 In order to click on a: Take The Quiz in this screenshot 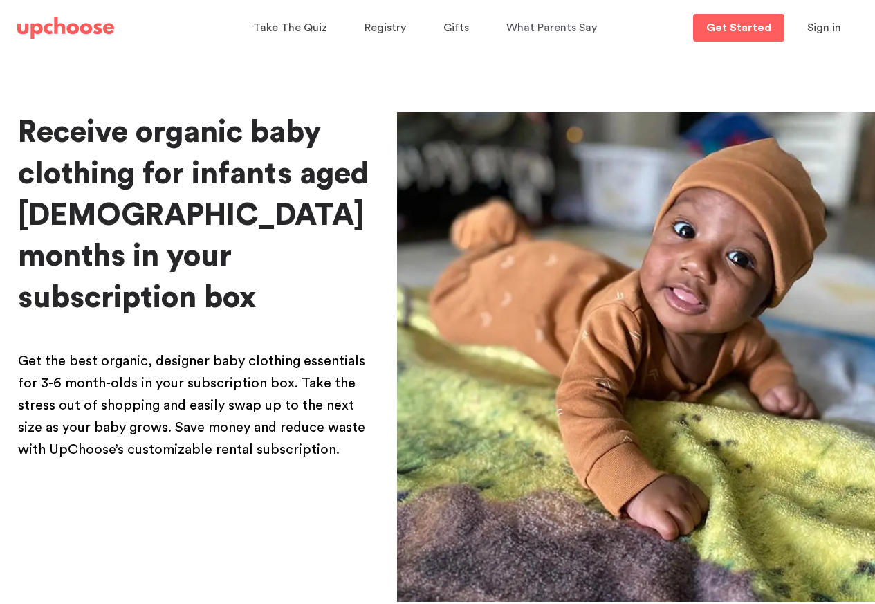, I will do `click(292, 28)`.